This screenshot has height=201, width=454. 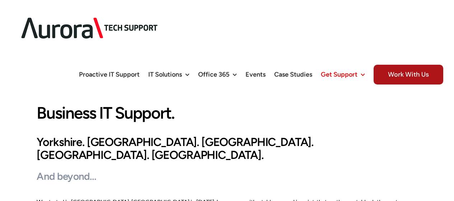 I want to click on a: Proactive IT Support, so click(x=109, y=74).